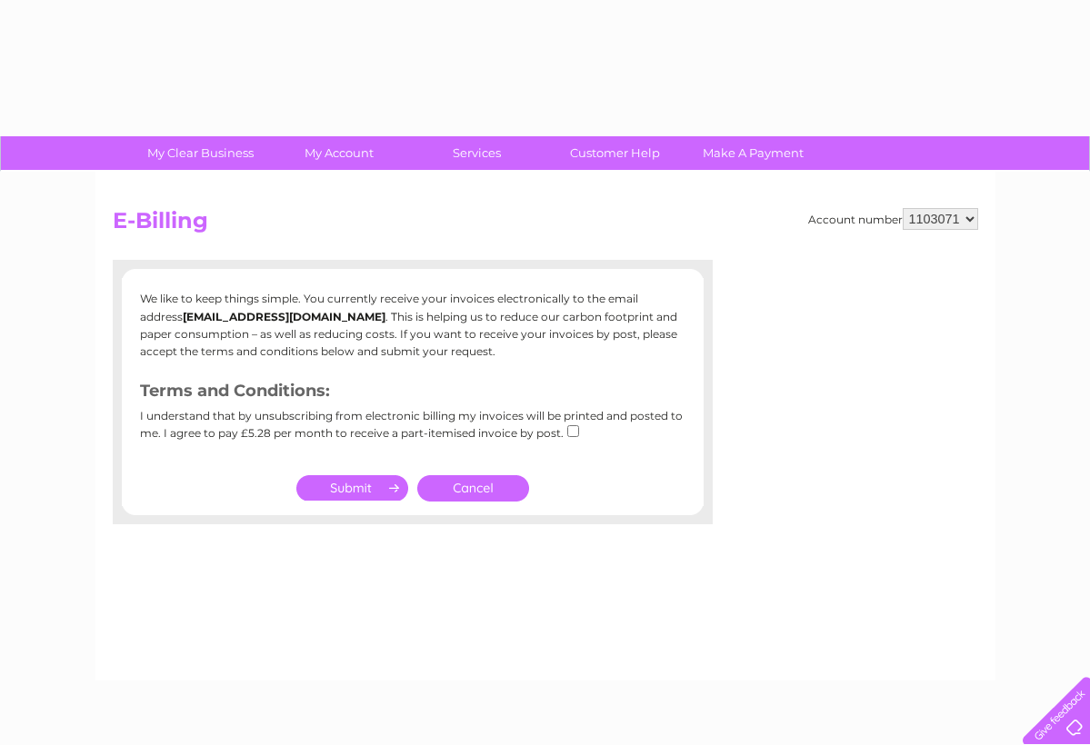 This screenshot has width=1090, height=745. Describe the element at coordinates (200, 153) in the screenshot. I see `a: My Clear Business` at that location.